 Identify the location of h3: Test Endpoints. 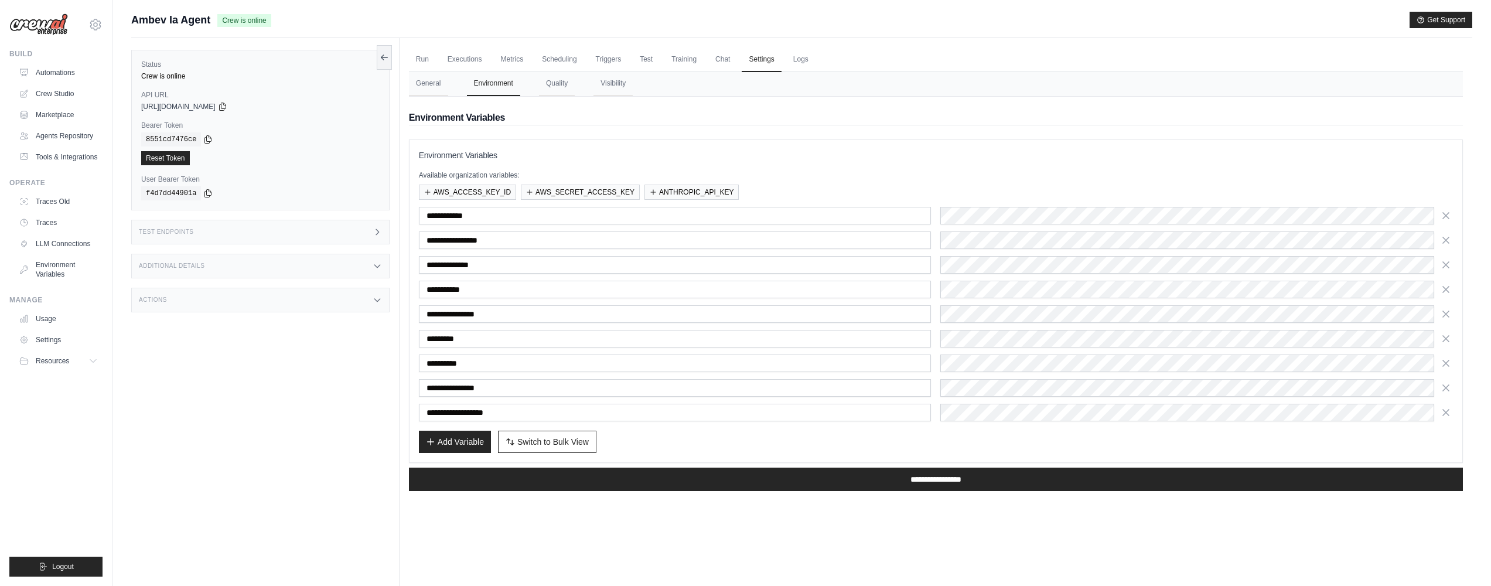
(166, 232).